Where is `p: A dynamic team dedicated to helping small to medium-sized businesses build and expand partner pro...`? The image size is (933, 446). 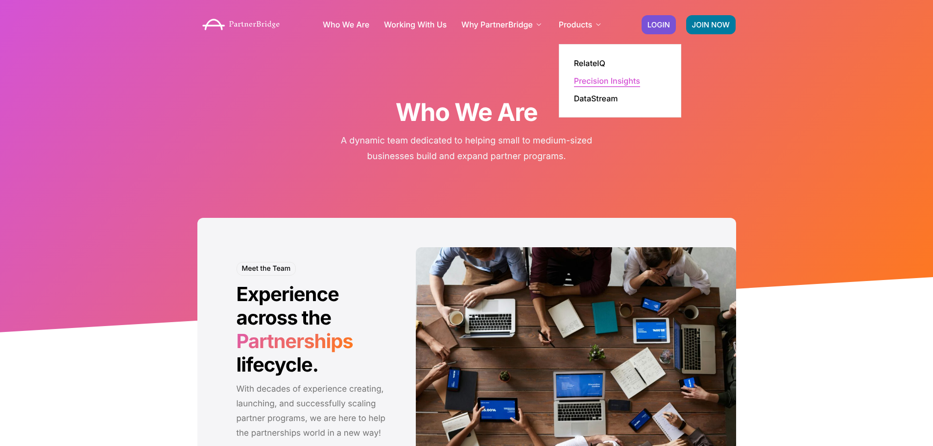 p: A dynamic team dedicated to helping small to medium-sized businesses build and expand partner pro... is located at coordinates (467, 148).